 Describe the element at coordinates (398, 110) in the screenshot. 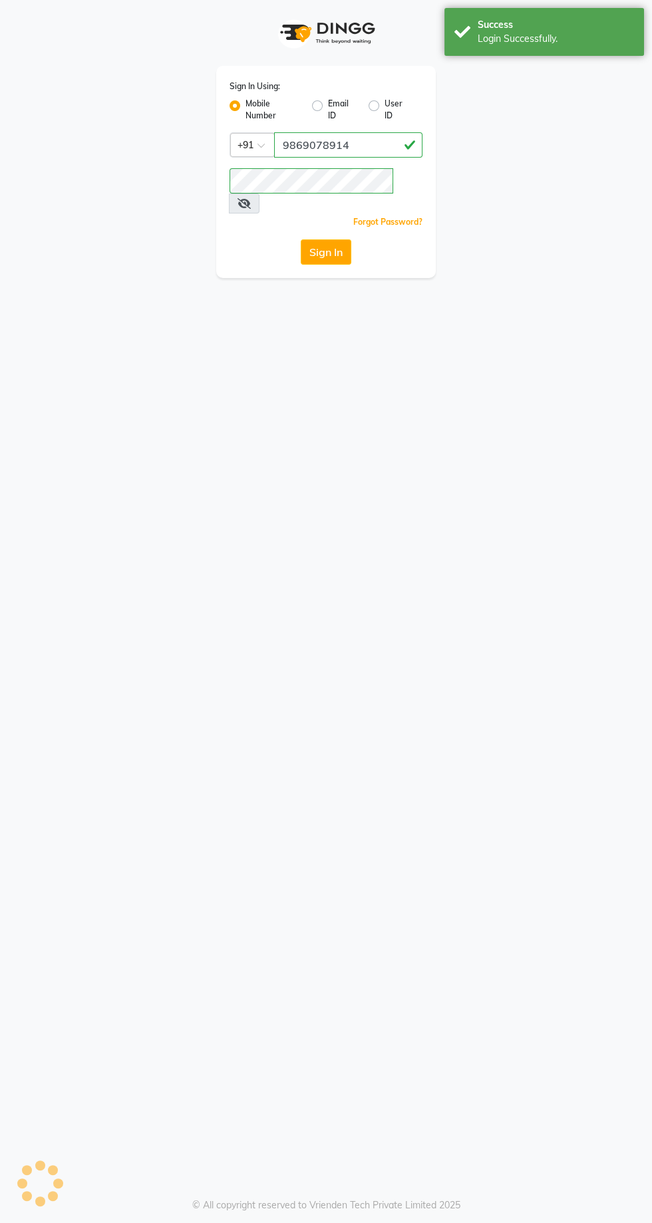

I see `label: User ID` at that location.